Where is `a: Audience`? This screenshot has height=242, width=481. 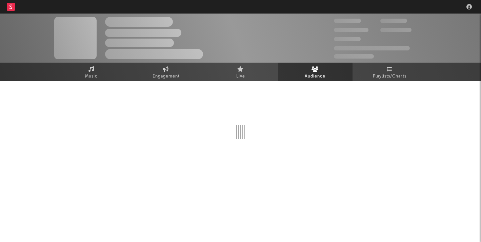
a: Audience is located at coordinates (315, 72).